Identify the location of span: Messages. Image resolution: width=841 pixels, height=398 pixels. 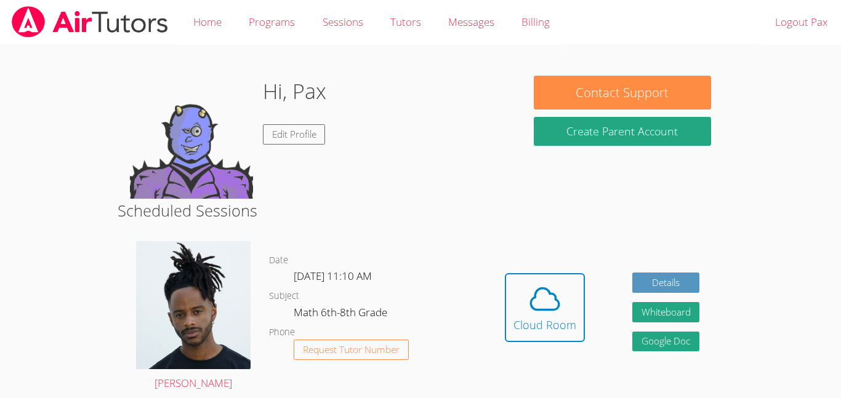
(471, 22).